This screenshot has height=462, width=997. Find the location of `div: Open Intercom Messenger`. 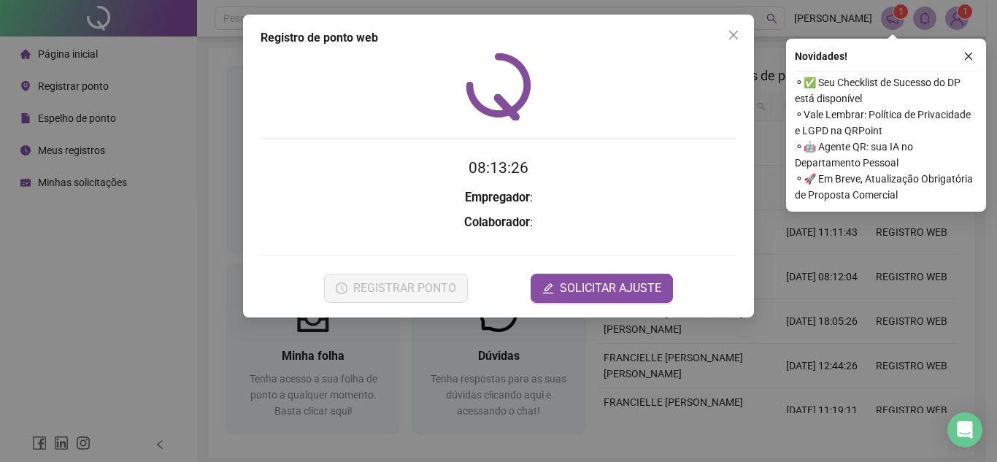

div: Open Intercom Messenger is located at coordinates (965, 430).